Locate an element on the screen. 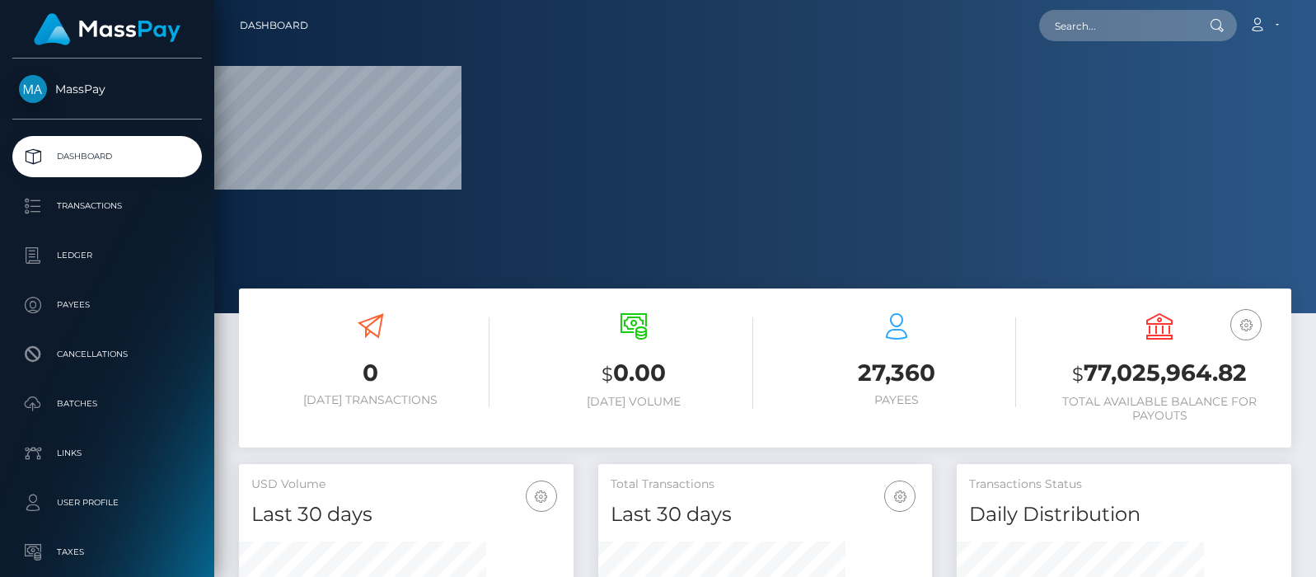  h3: 0.00 is located at coordinates (633, 373).